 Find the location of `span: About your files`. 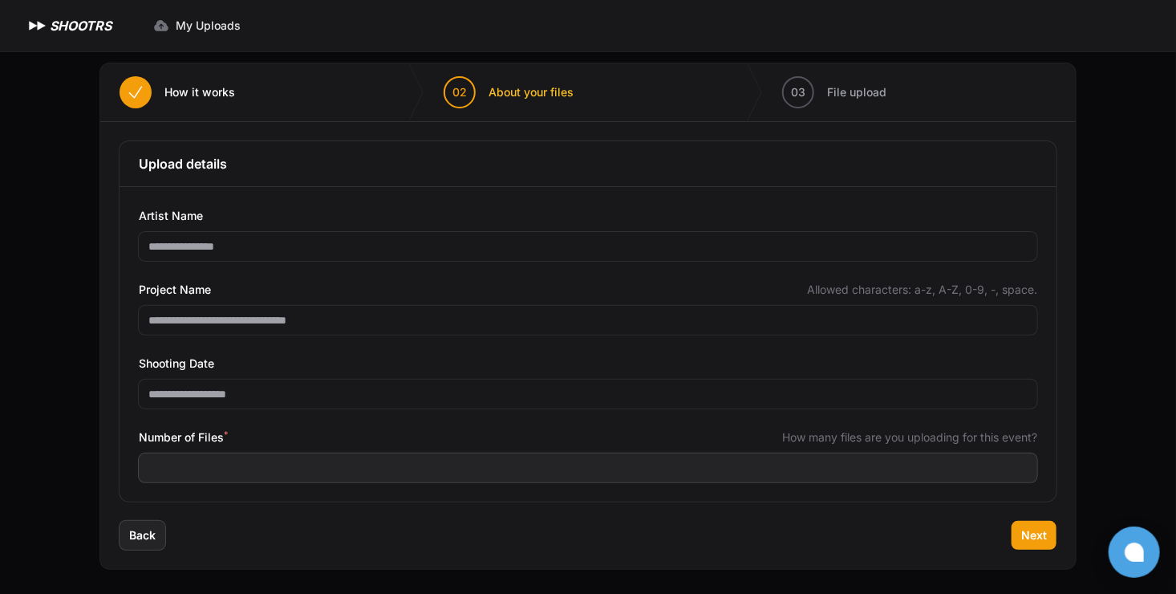

span: About your files is located at coordinates (531, 92).